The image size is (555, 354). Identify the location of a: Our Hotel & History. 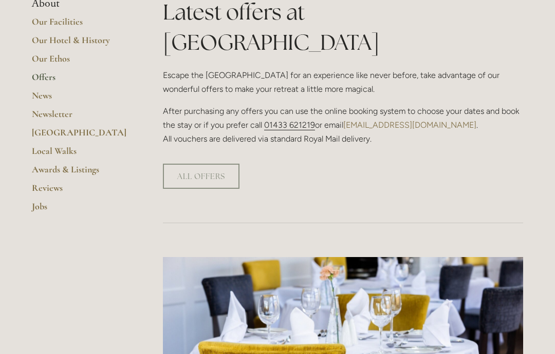
(81, 44).